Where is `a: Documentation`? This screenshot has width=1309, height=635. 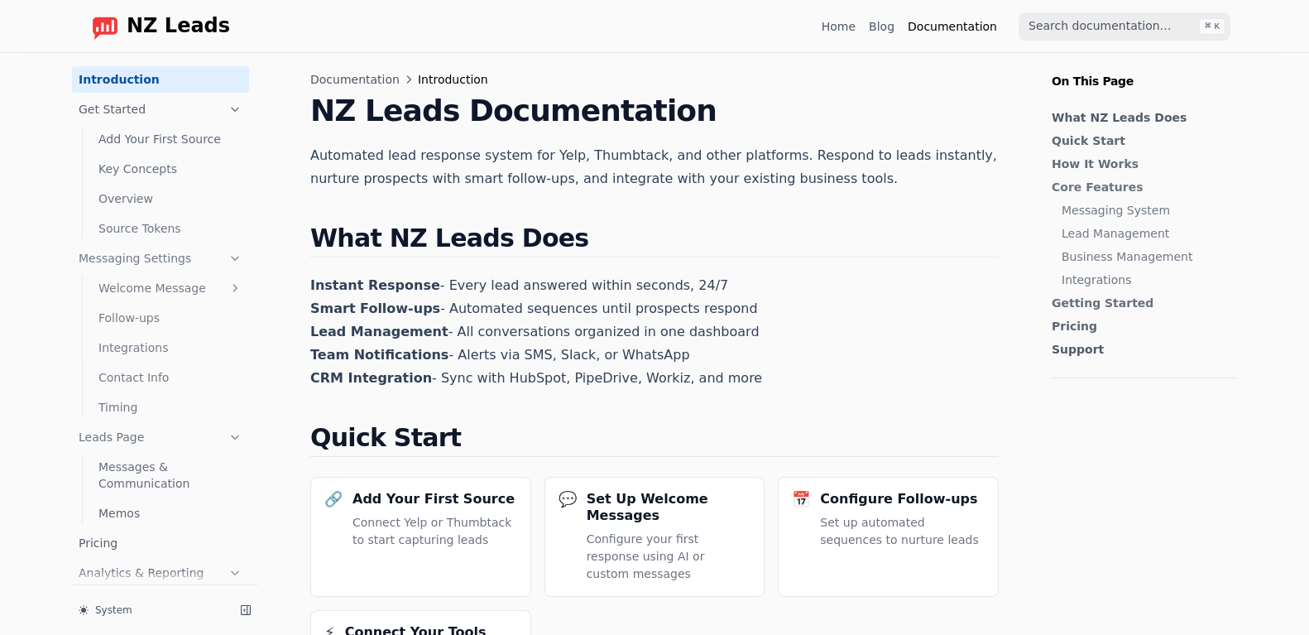 a: Documentation is located at coordinates (953, 26).